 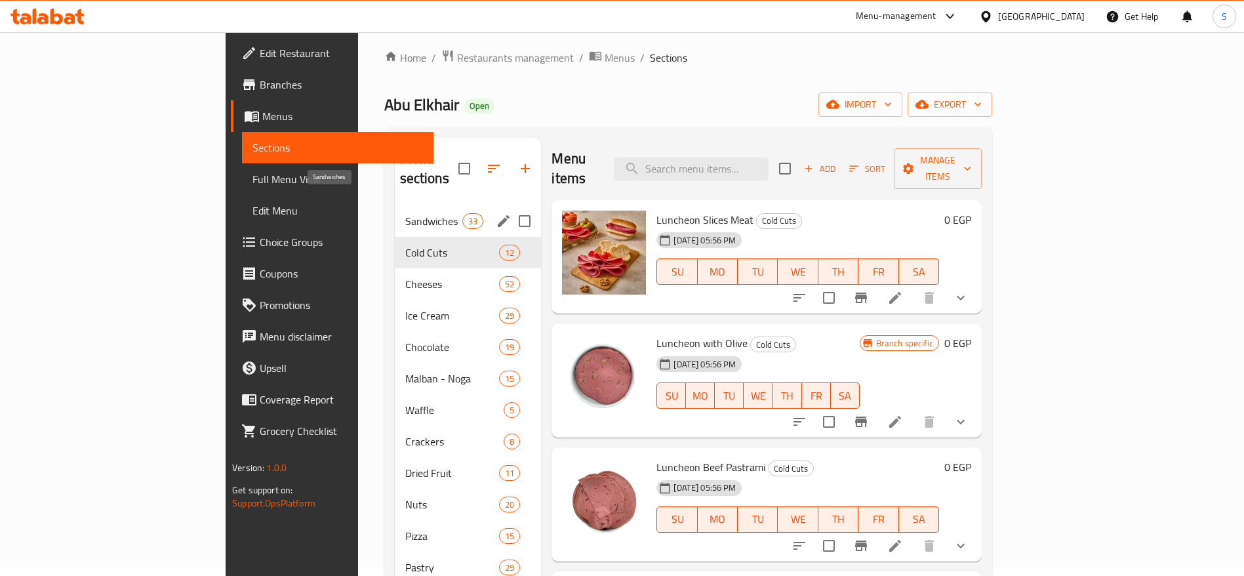 I want to click on span: Pizza, so click(x=452, y=536).